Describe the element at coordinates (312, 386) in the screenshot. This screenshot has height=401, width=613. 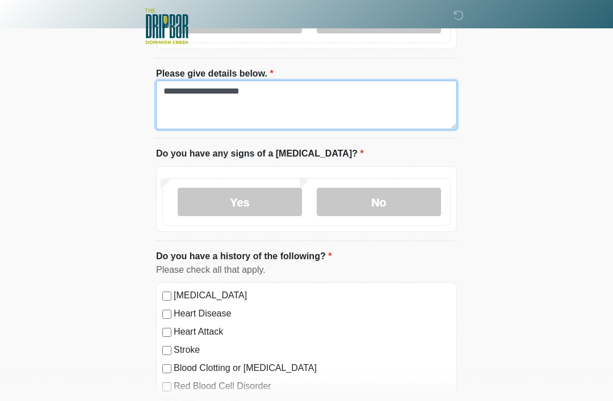
I see `label: Red Blood Cell Disorder` at that location.